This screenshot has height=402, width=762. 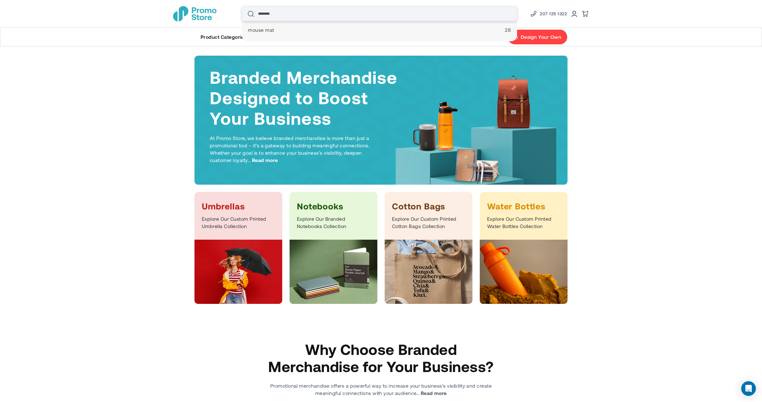 I want to click on img: Umbrellas Category, so click(x=238, y=272).